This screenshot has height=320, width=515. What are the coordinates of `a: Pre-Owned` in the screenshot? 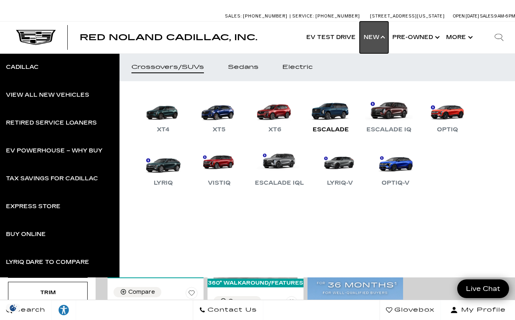 It's located at (415, 37).